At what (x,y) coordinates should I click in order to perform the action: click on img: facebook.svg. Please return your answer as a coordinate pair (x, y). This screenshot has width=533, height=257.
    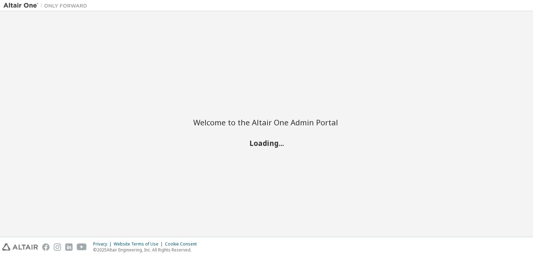
    Looking at the image, I should click on (46, 247).